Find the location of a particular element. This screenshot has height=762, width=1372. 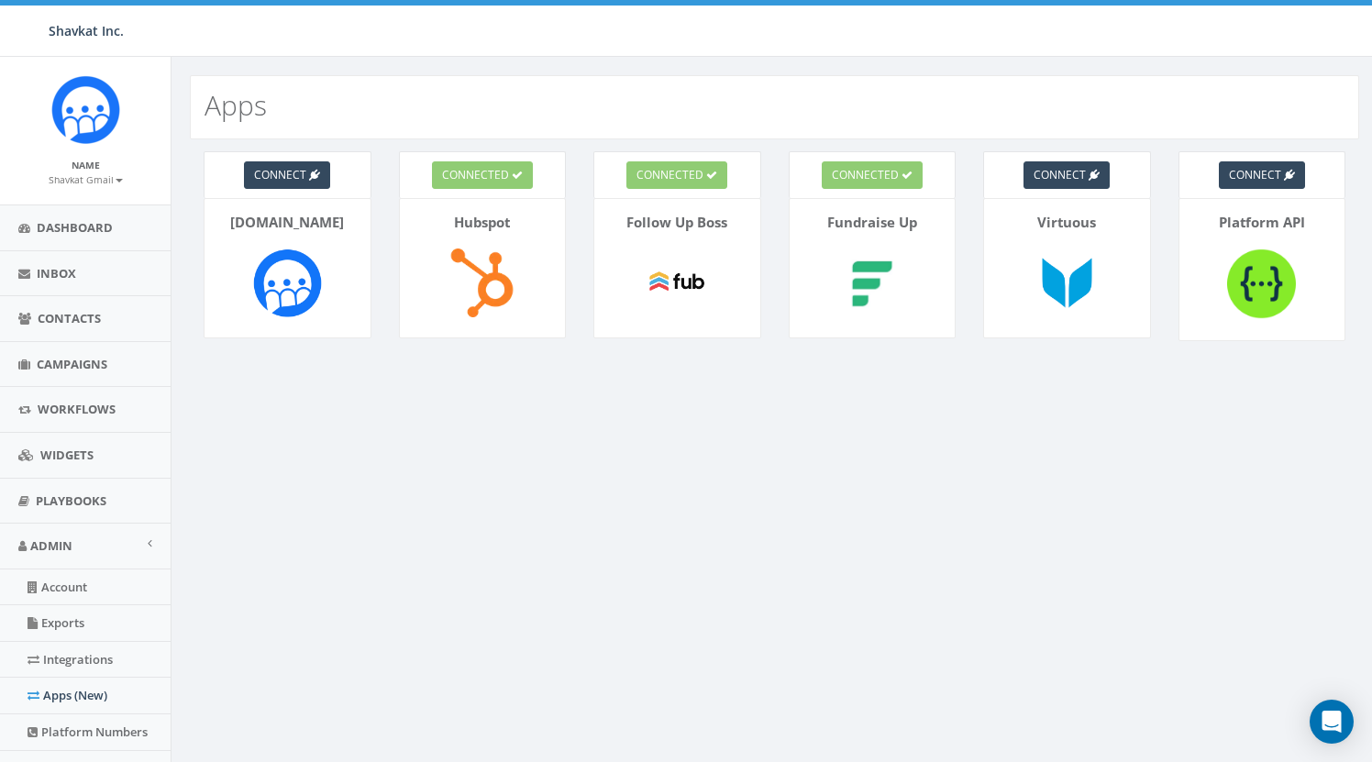

p: Fundraise Up is located at coordinates (872, 222).